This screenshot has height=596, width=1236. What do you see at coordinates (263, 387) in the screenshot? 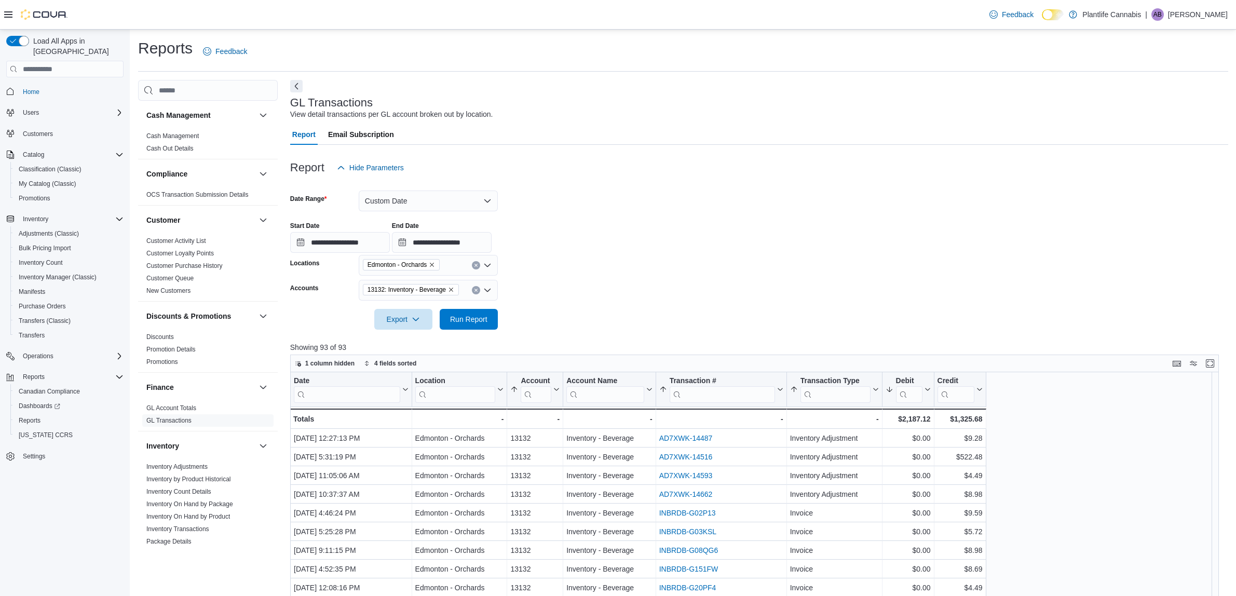
I see `button: Finance` at bounding box center [263, 387].